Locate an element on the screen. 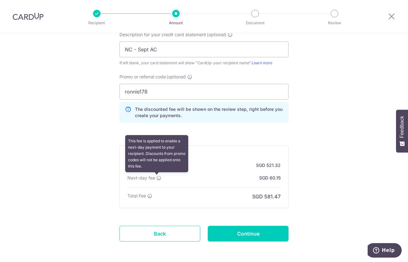 Image resolution: width=408 pixels, height=262 pixels. a: Back is located at coordinates (160, 234).